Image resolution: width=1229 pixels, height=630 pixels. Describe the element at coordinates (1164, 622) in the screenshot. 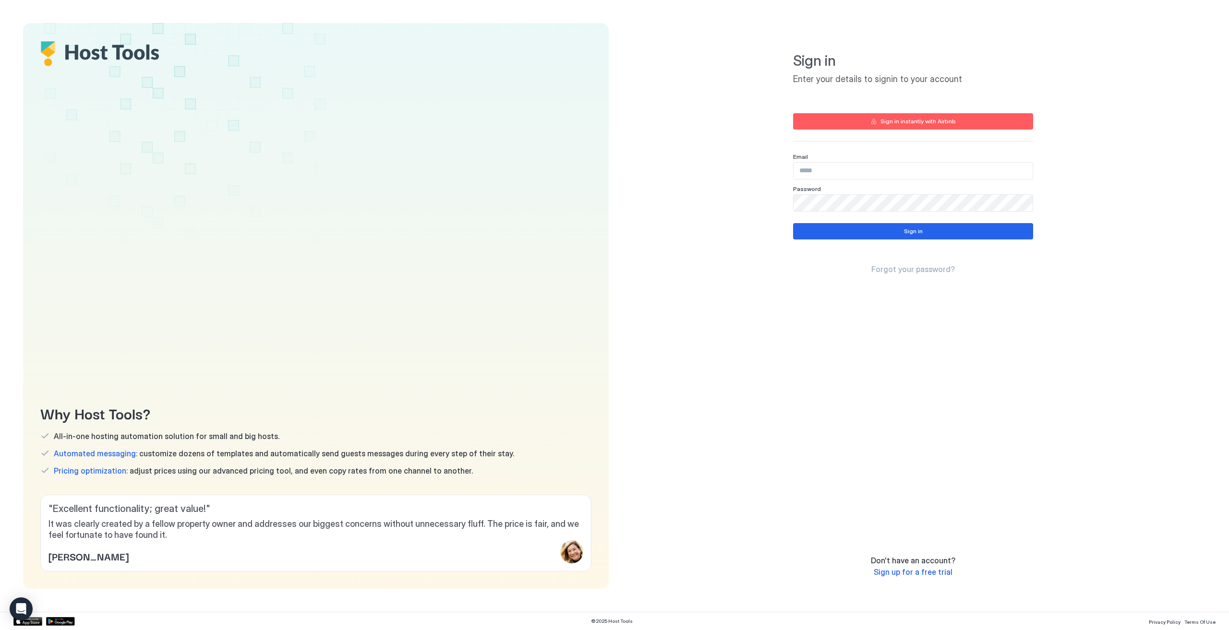

I see `span: Privacy Policy` at that location.